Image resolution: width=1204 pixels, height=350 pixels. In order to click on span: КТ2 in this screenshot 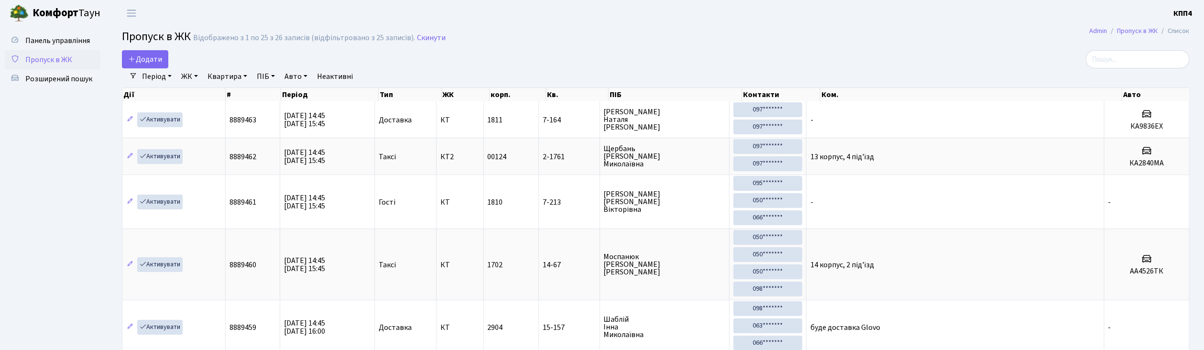, I will do `click(460, 157)`.